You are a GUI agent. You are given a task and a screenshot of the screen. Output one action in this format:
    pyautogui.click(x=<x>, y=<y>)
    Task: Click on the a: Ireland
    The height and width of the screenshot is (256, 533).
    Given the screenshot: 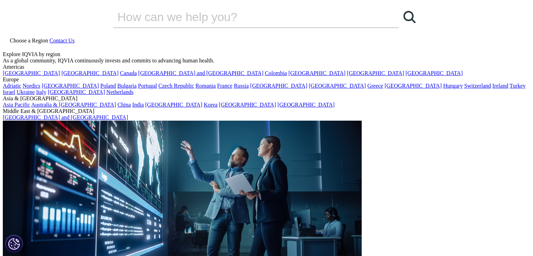 What is the action you would take?
    pyautogui.click(x=500, y=86)
    